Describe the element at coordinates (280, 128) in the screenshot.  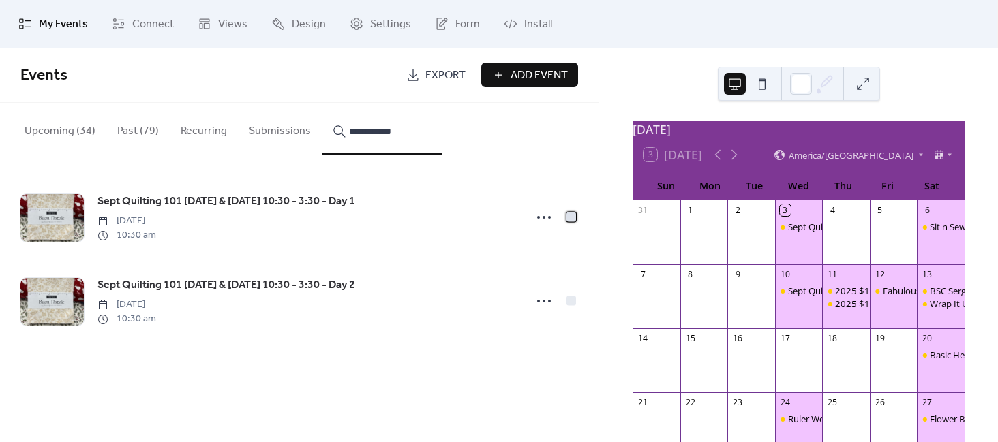
I see `button: Submissions` at that location.